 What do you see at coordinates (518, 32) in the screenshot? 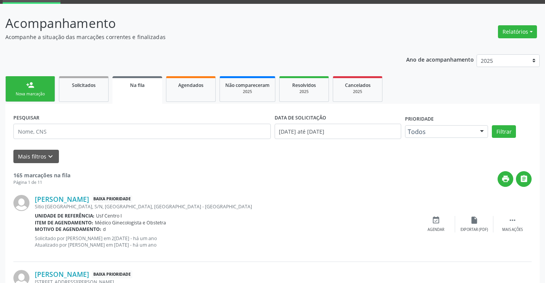
I see `button: Relatórios` at bounding box center [518, 32].